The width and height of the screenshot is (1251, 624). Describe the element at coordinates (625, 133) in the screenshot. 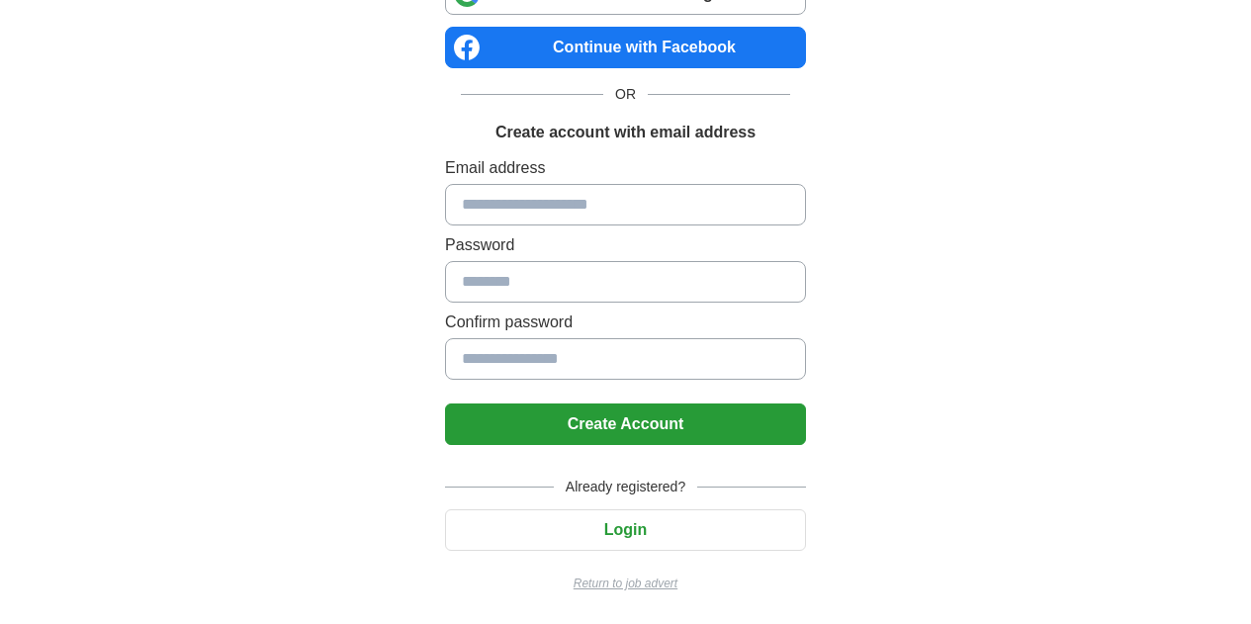

I see `h1: Create account with email address` at that location.